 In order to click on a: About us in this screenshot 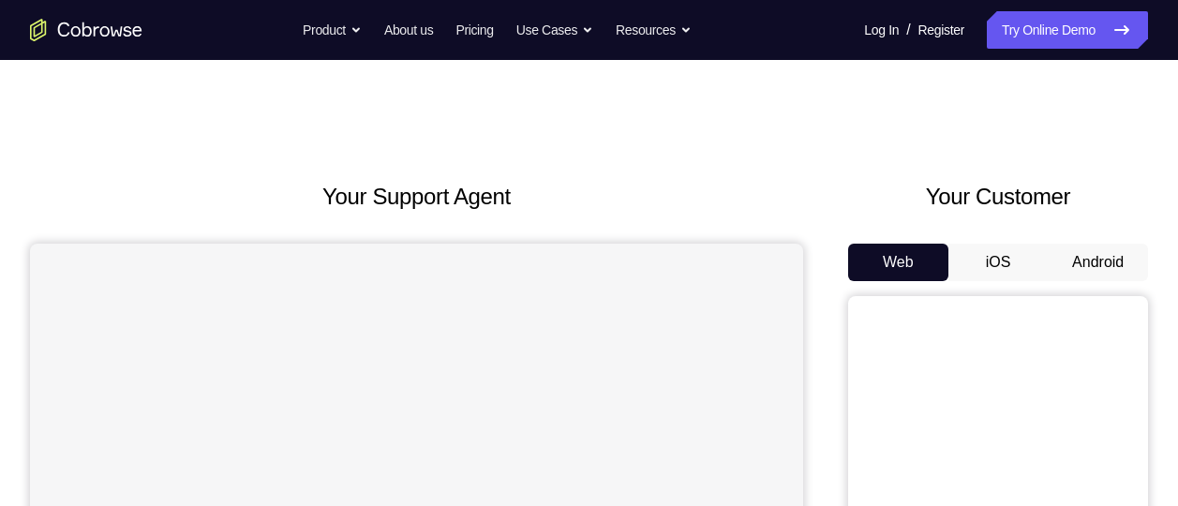, I will do `click(409, 30)`.